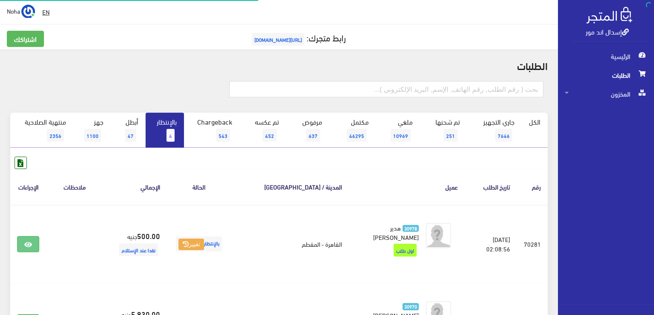 The image size is (654, 315). I want to click on span: الرئيسية, so click(606, 56).